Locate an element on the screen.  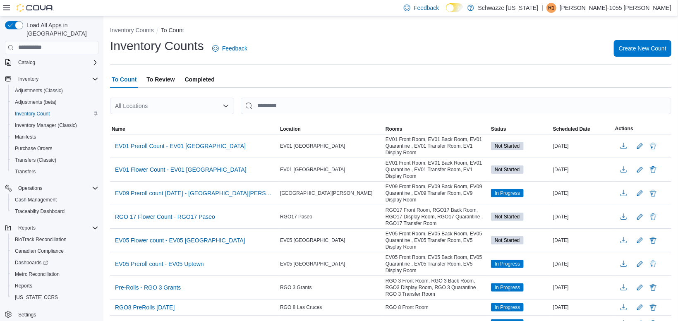
span: R1 is located at coordinates (551, 8).